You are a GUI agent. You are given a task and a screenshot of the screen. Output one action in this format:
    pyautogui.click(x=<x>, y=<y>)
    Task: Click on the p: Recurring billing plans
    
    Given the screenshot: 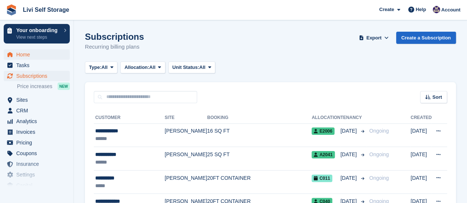 What is the action you would take?
    pyautogui.click(x=114, y=47)
    